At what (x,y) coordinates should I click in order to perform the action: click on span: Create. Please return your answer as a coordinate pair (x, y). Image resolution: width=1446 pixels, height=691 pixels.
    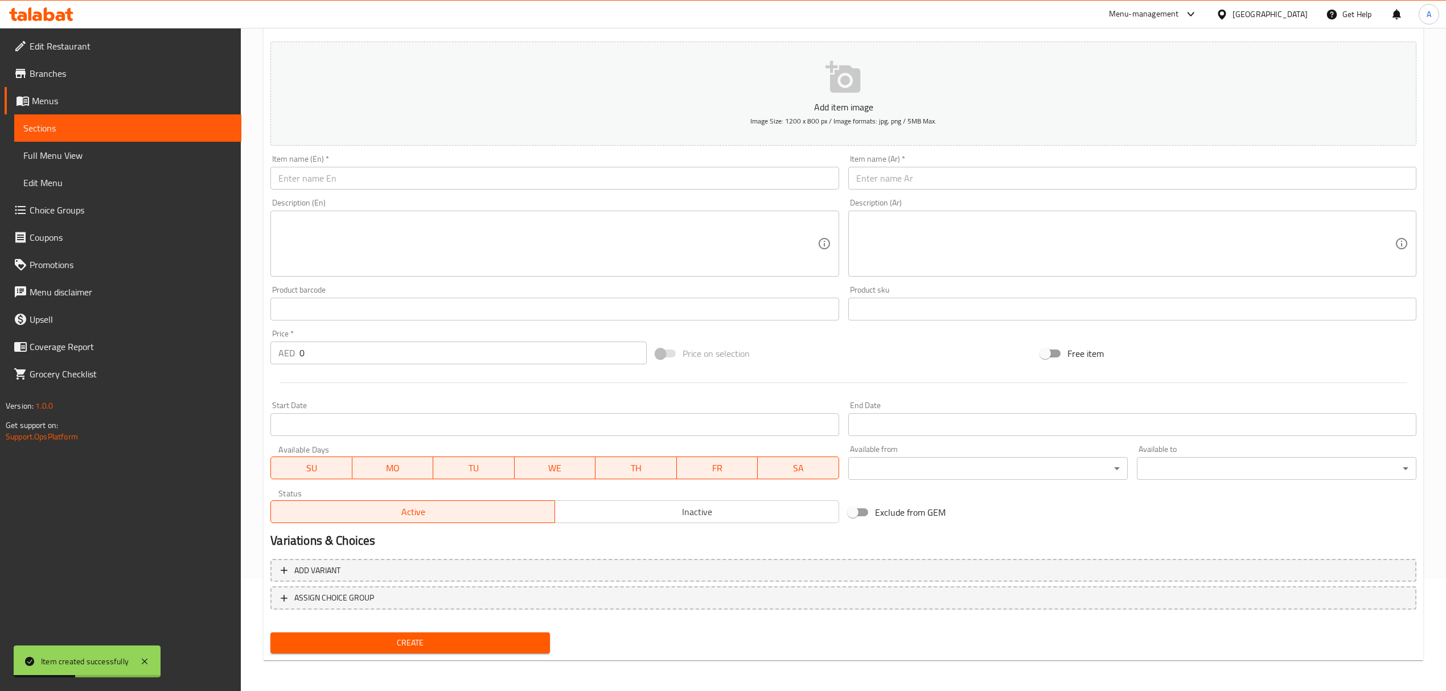
    Looking at the image, I should click on (410, 643).